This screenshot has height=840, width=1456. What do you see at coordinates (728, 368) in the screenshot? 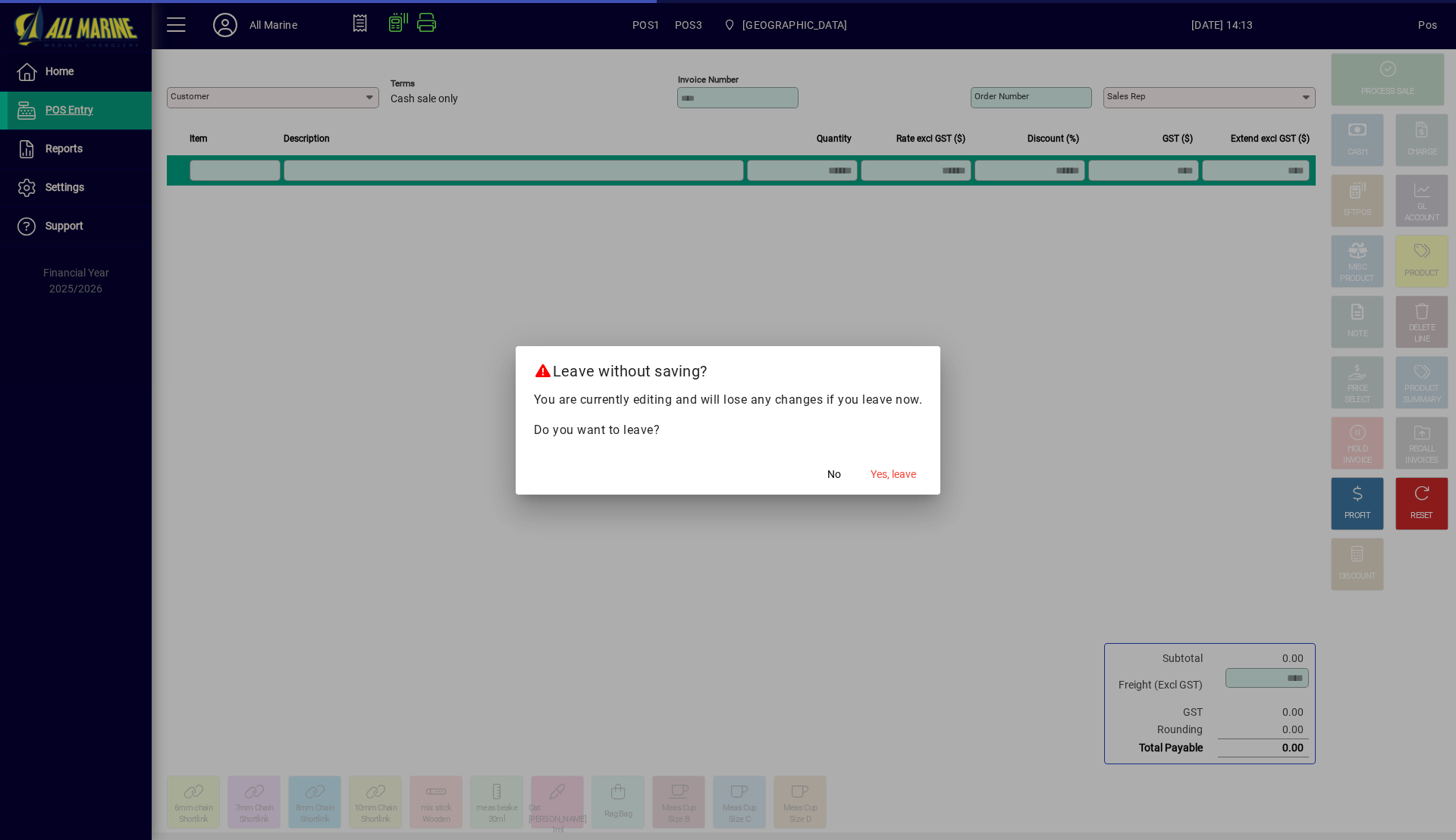
I see `h2: Leave without saving?` at bounding box center [728, 368].